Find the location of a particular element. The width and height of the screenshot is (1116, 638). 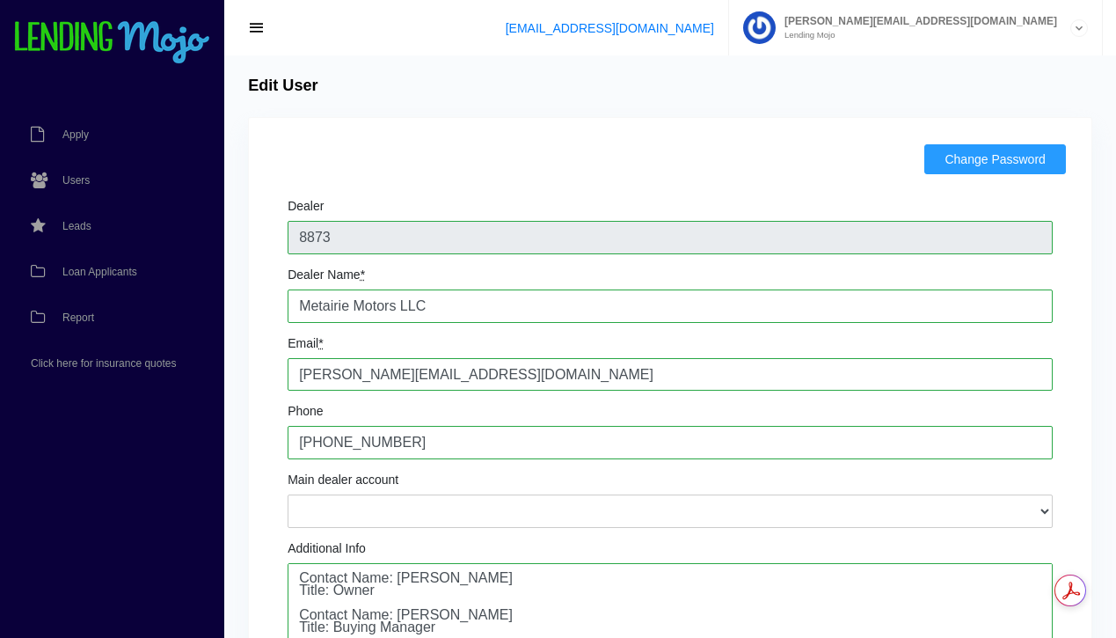

span: Report is located at coordinates (78, 317).